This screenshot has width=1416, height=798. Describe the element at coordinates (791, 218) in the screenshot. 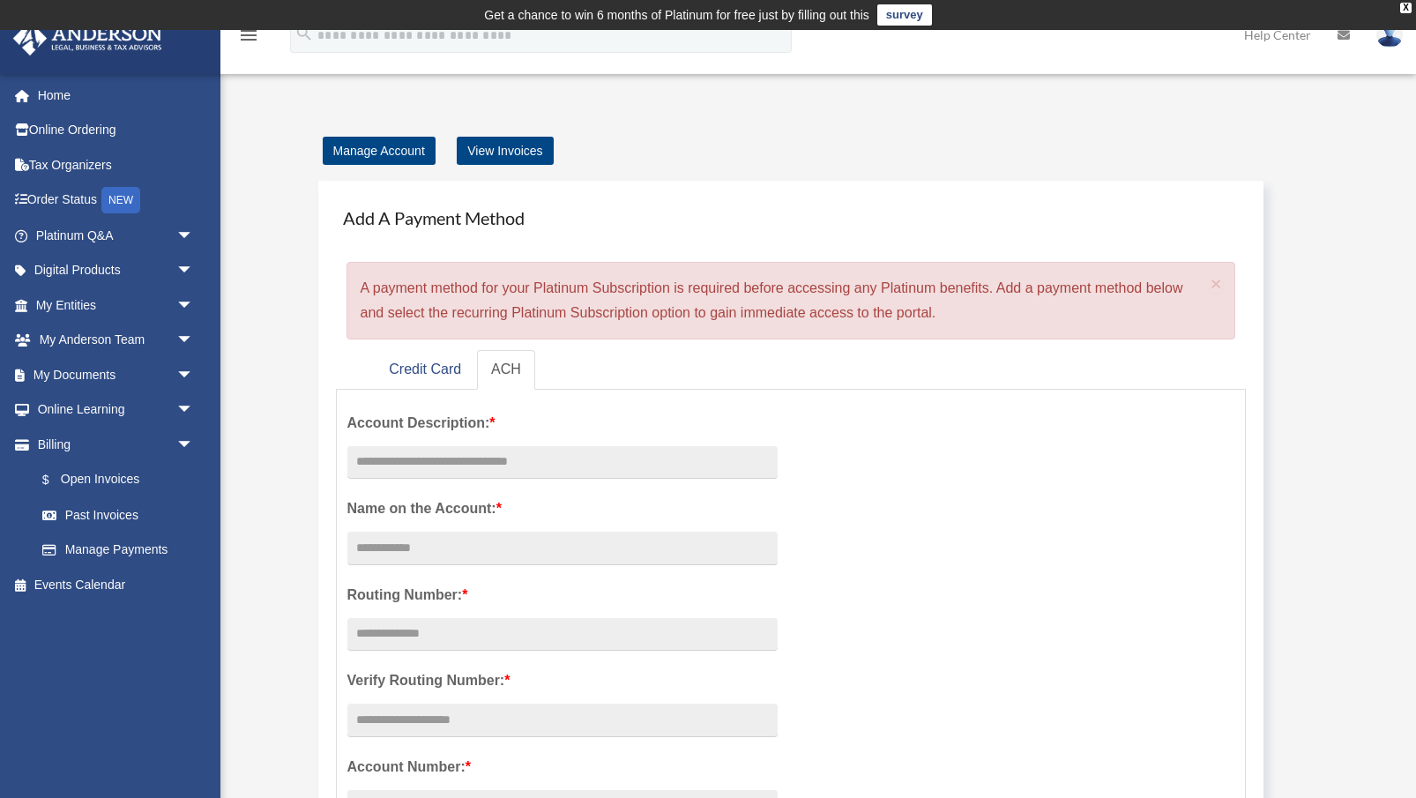

I see `h4: Add A Payment Method` at that location.